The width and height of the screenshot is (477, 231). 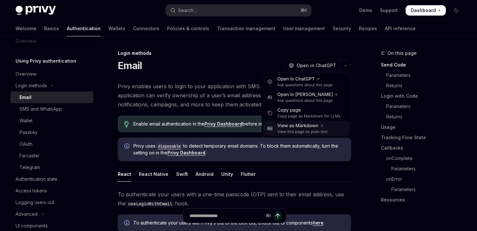 I want to click on div: Search..., so click(x=187, y=10).